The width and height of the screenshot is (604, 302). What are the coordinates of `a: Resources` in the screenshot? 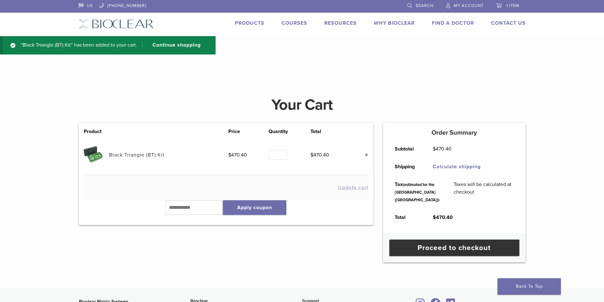 It's located at (341, 23).